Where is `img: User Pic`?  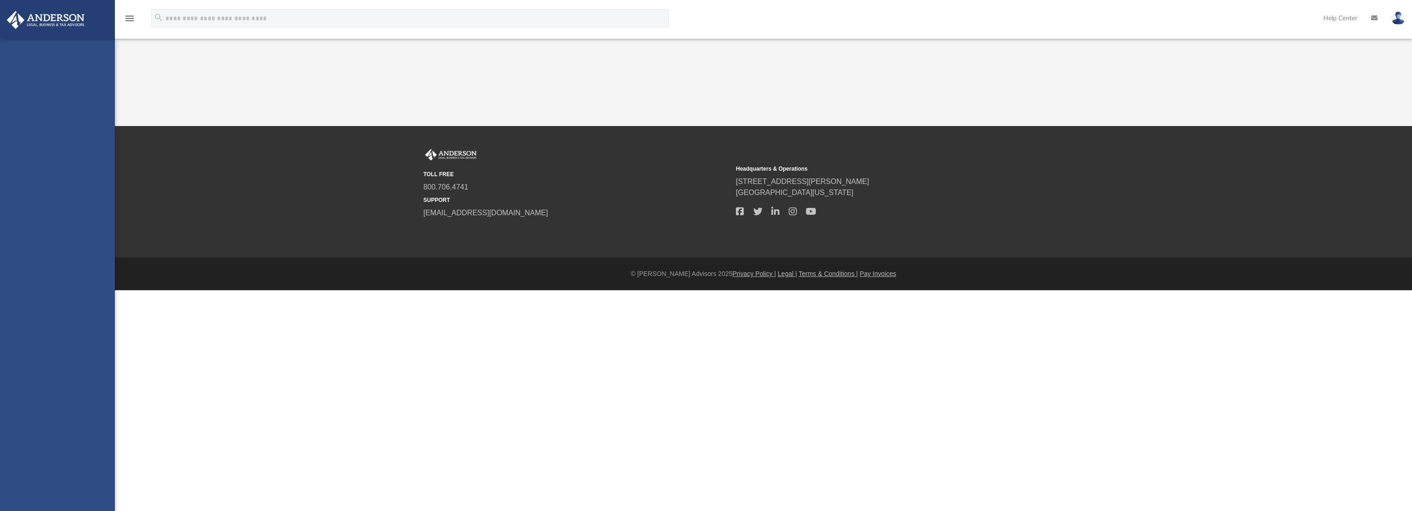 img: User Pic is located at coordinates (1398, 18).